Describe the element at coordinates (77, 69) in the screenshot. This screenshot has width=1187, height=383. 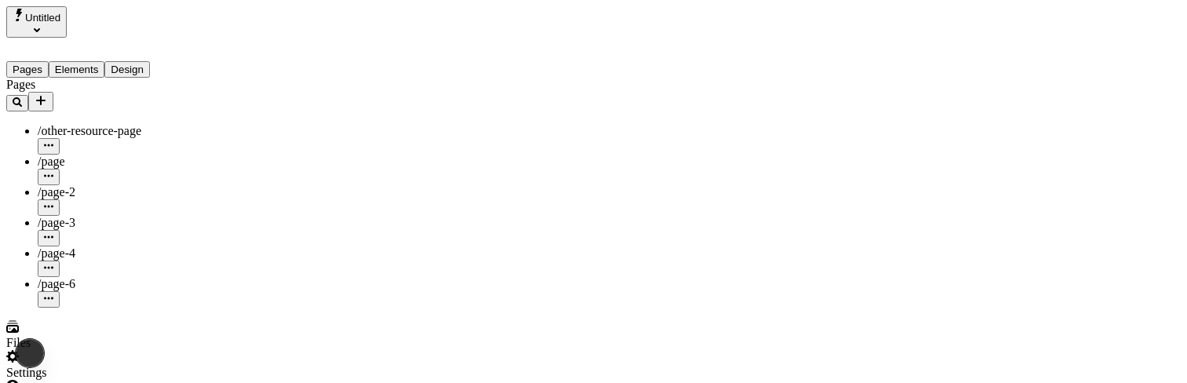
I see `button: Elements` at that location.